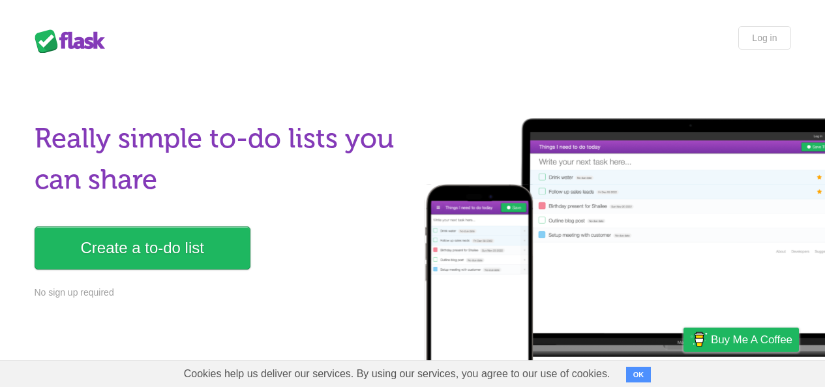 Image resolution: width=825 pixels, height=387 pixels. Describe the element at coordinates (74, 41) in the screenshot. I see `div: Flask Lists` at that location.